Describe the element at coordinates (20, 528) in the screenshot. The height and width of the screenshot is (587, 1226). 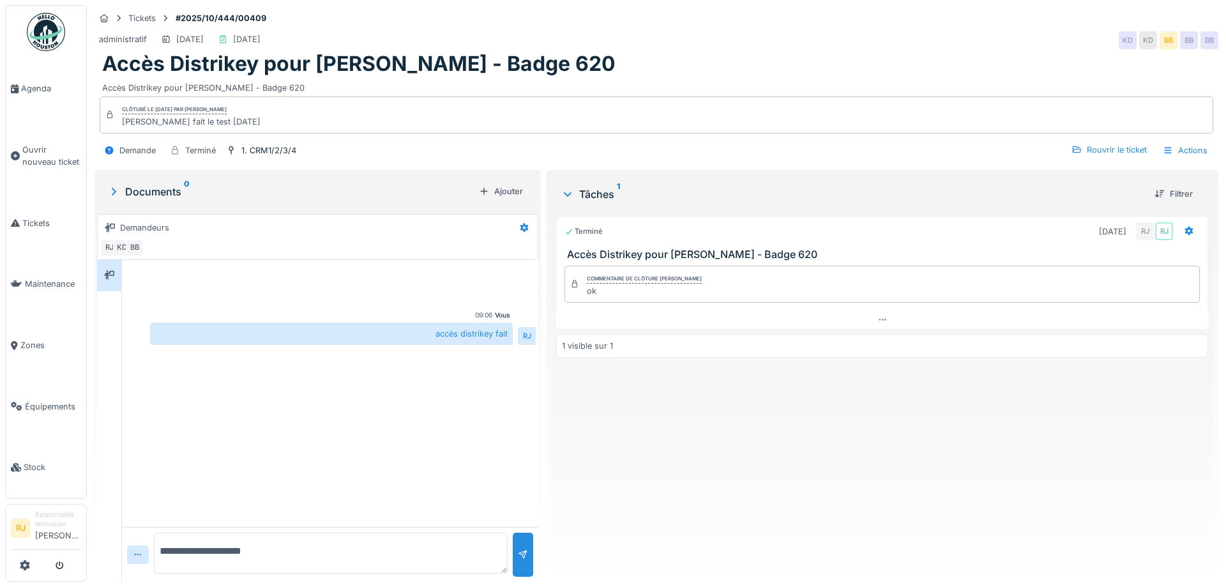
I see `li: RJ` at that location.